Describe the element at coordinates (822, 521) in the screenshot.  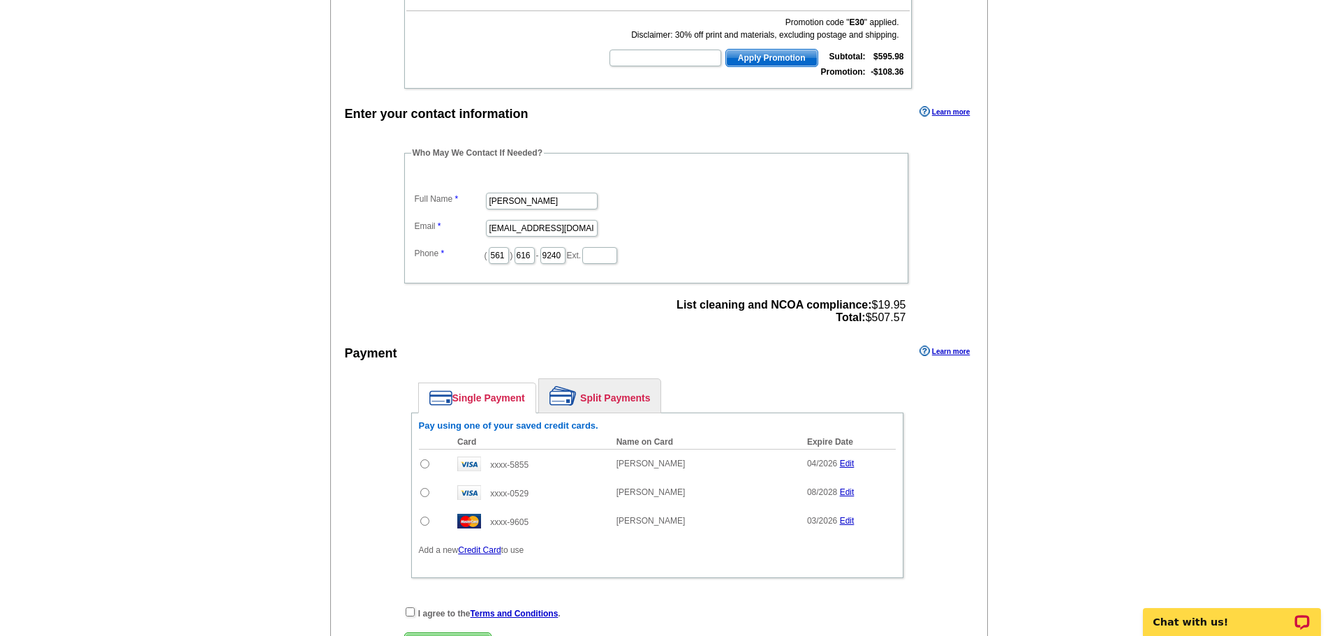
I see `span: 03/2026` at that location.